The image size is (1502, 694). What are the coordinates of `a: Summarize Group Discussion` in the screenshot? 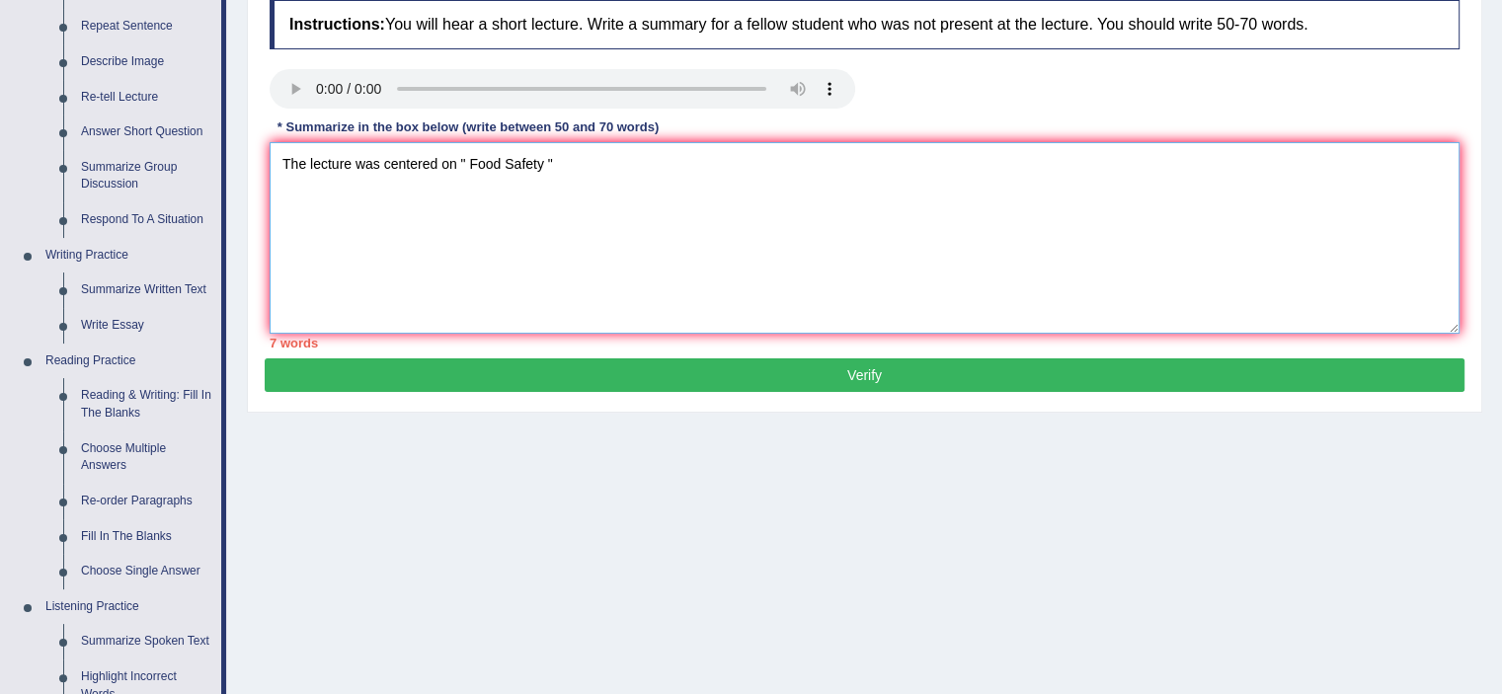 It's located at (146, 176).